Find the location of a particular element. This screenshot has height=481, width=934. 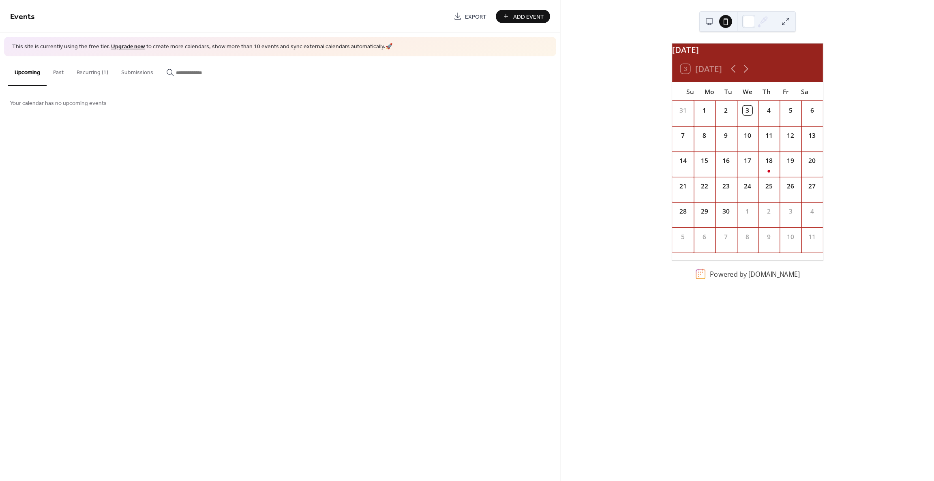

div: Powered by is located at coordinates (755, 274).